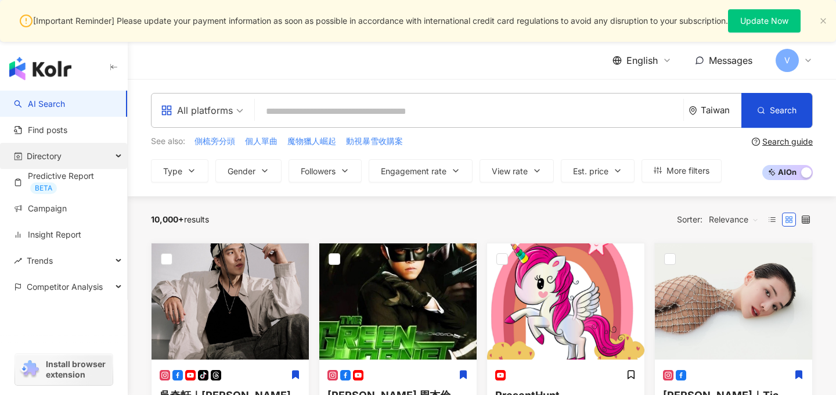 The image size is (836, 395). What do you see at coordinates (517, 171) in the screenshot?
I see `button: View rate` at bounding box center [517, 171].